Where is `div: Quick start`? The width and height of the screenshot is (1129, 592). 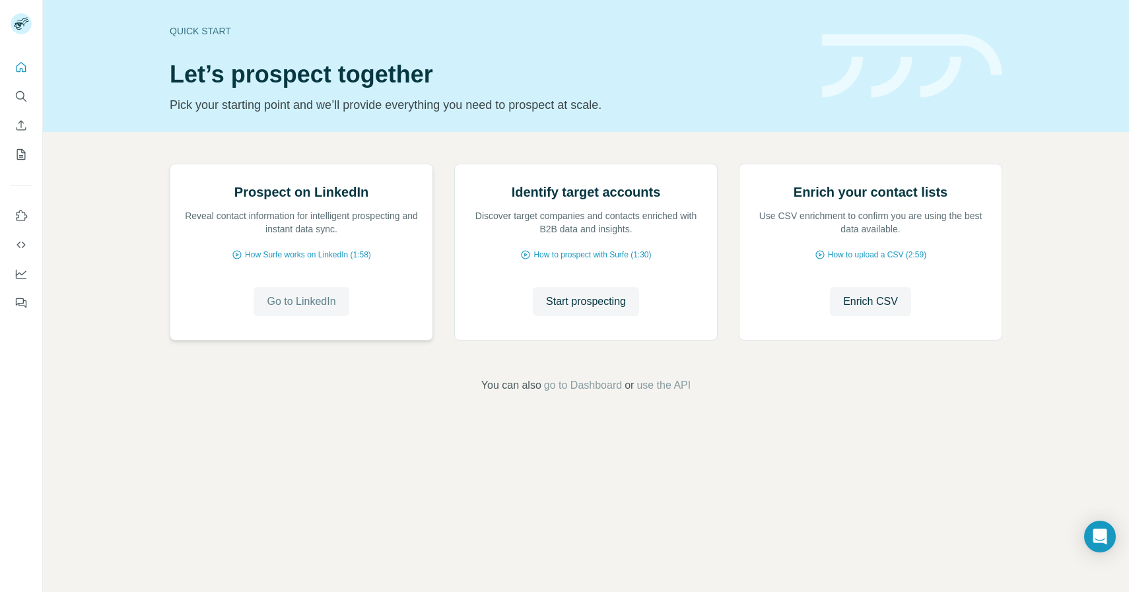
div: Quick start is located at coordinates (488, 31).